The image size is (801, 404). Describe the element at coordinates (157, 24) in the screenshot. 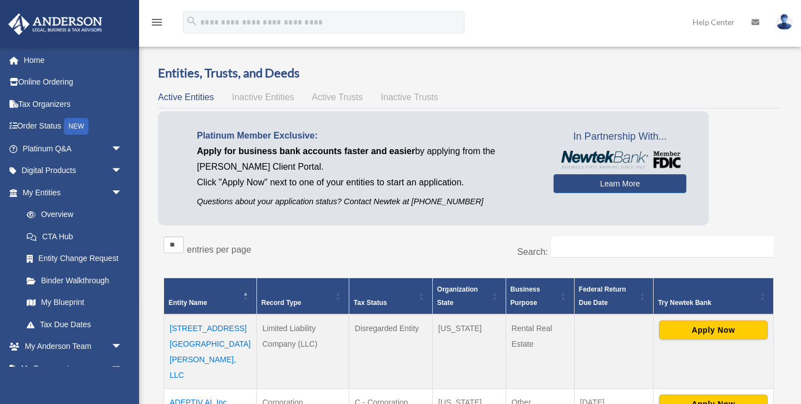

I see `a: menu` at that location.